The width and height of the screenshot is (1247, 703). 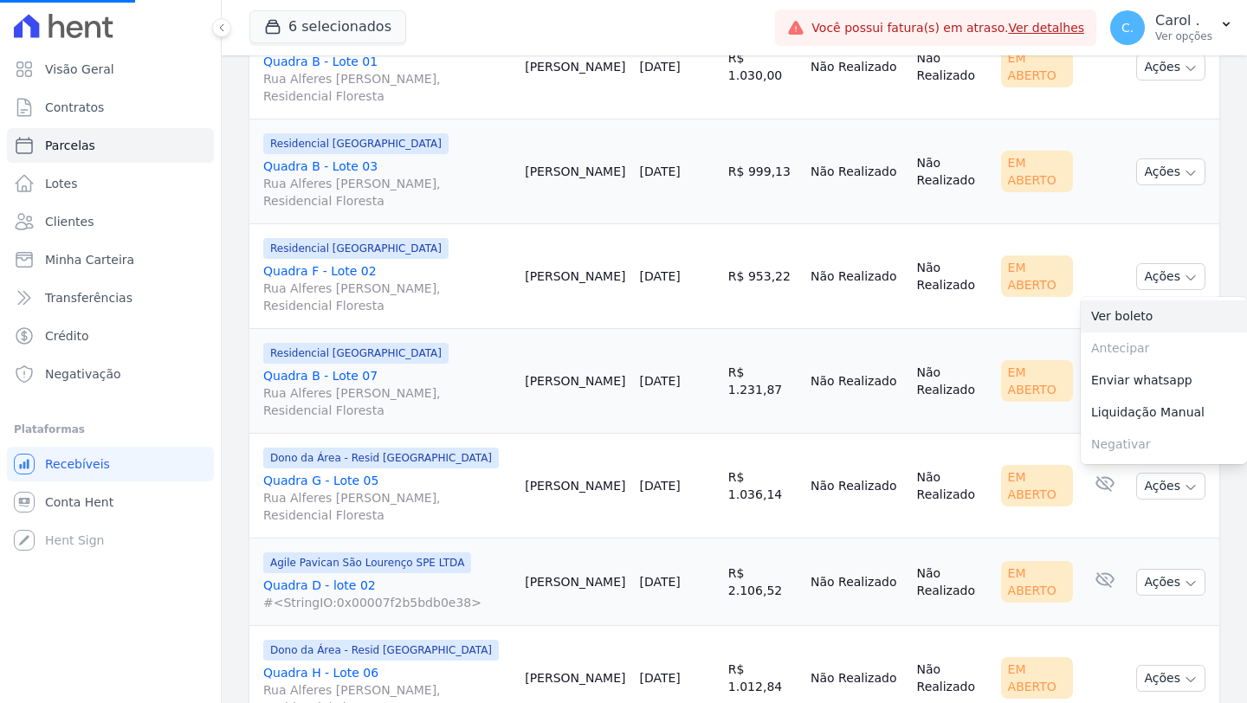 What do you see at coordinates (762, 276) in the screenshot?
I see `td: R$ 953,22` at bounding box center [762, 276].